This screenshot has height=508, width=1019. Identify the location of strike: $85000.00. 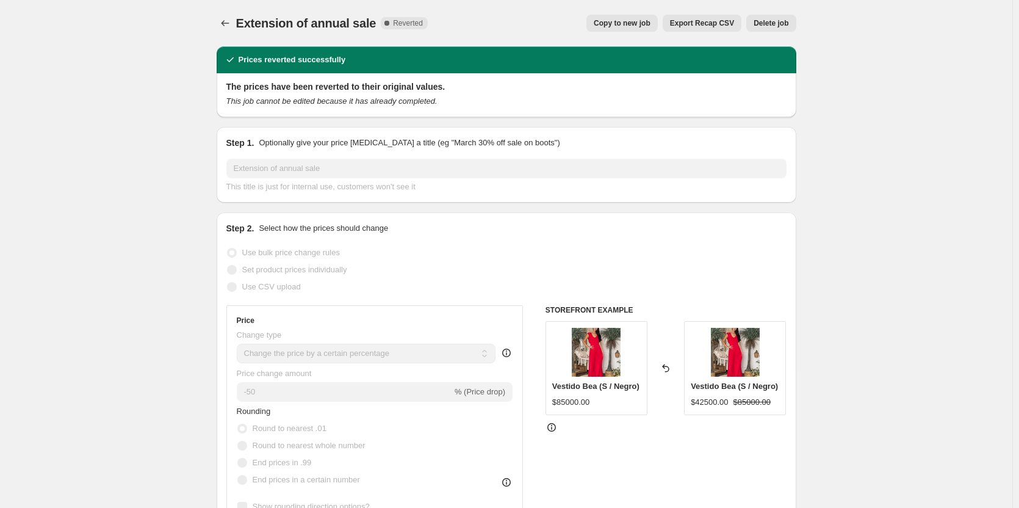
(752, 402).